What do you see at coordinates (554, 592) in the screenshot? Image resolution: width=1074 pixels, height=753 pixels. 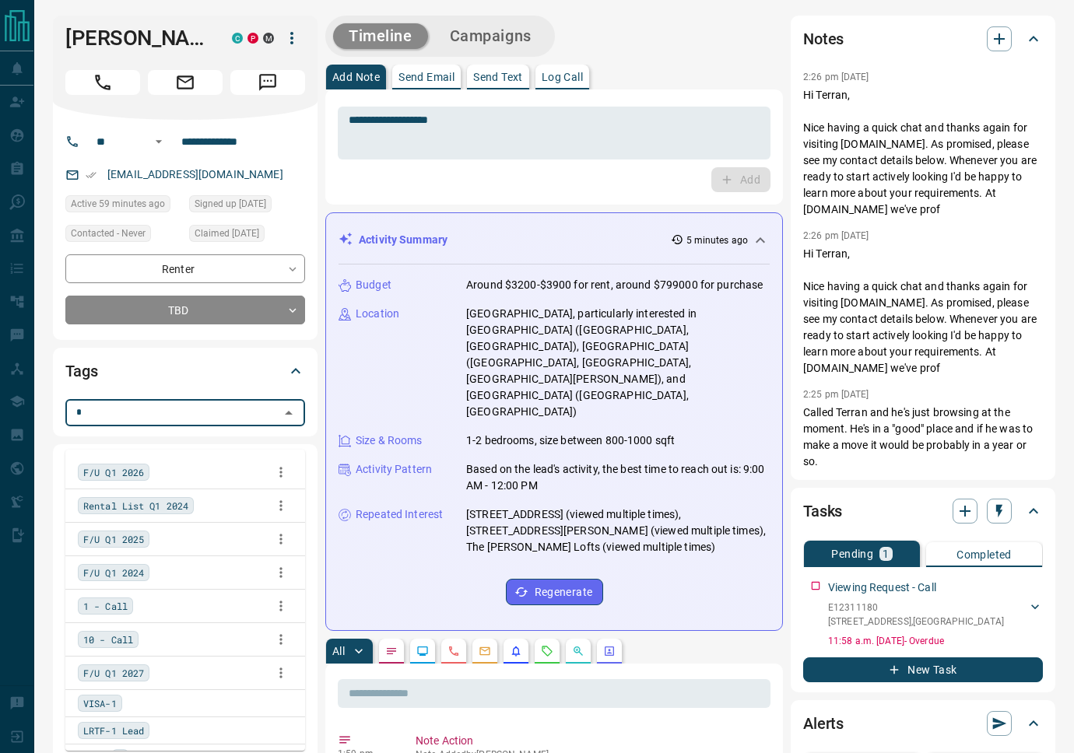 I see `button: Regenerate` at bounding box center [554, 592].